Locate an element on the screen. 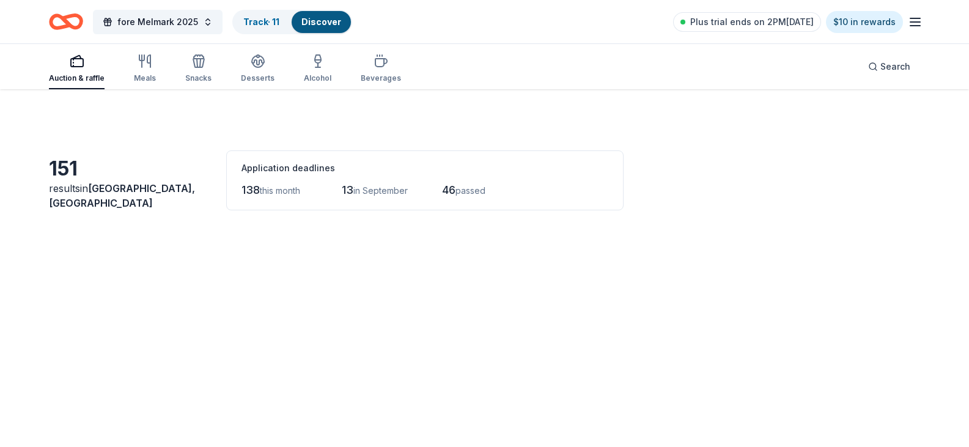 The width and height of the screenshot is (969, 447). div: Alcohol is located at coordinates (317, 78).